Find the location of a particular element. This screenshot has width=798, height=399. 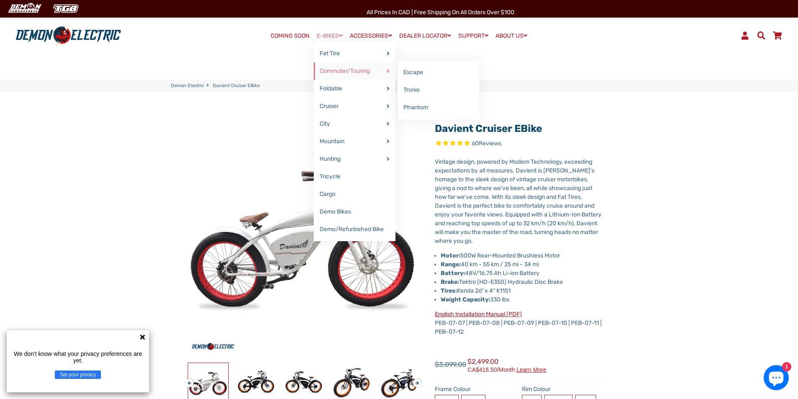

a: Phantom is located at coordinates (438, 108).